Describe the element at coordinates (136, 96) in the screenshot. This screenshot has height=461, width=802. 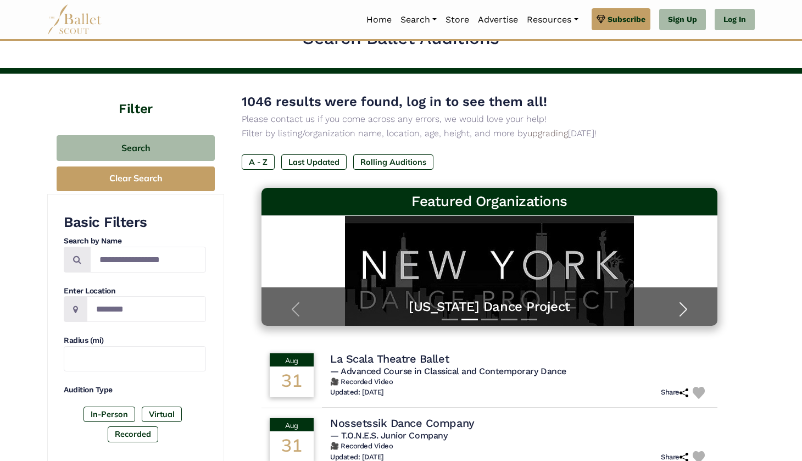
I see `h4: Filter` at that location.